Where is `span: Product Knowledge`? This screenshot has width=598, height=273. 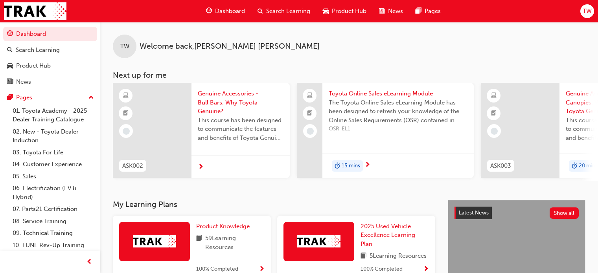 span: Product Knowledge is located at coordinates (223, 227).